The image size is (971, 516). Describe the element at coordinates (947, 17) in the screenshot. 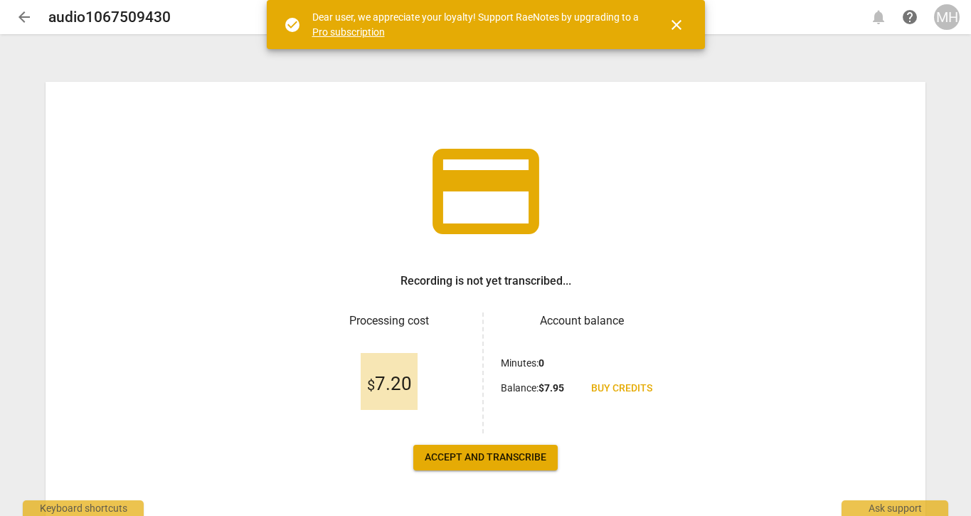

I see `div: MH` at that location.